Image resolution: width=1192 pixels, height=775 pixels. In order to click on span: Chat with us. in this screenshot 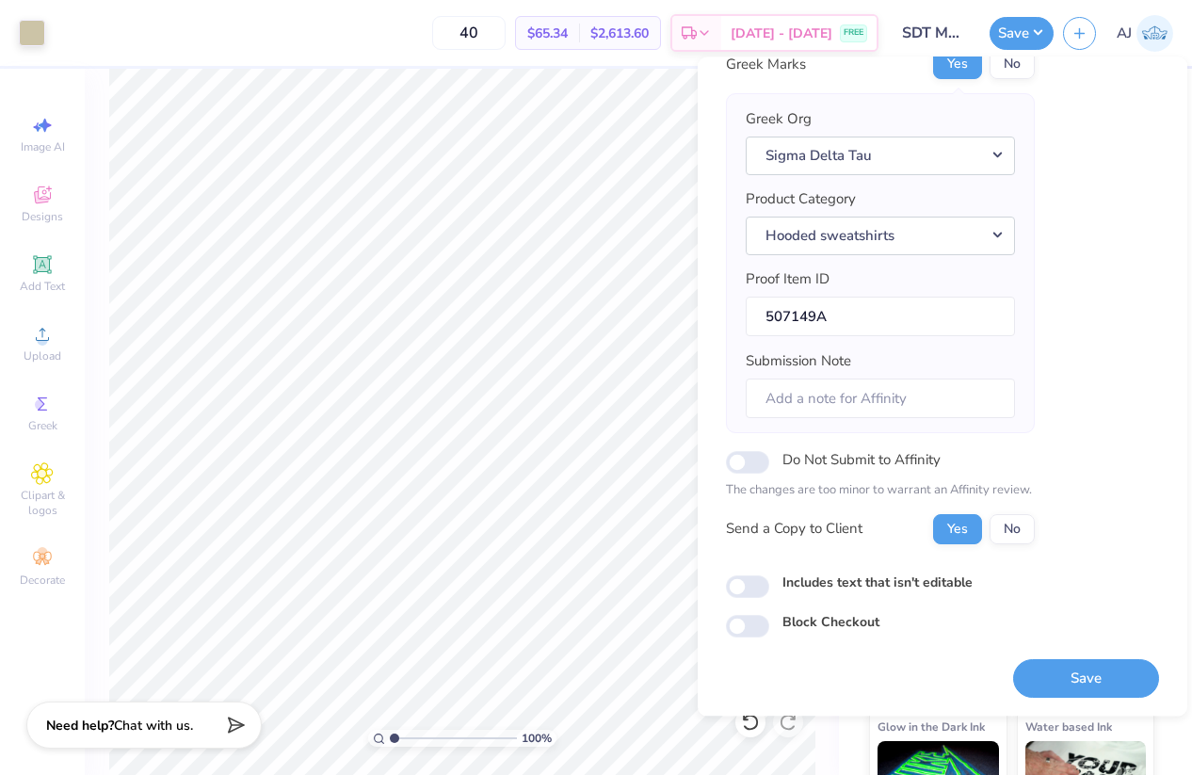, I will do `click(153, 725)`.